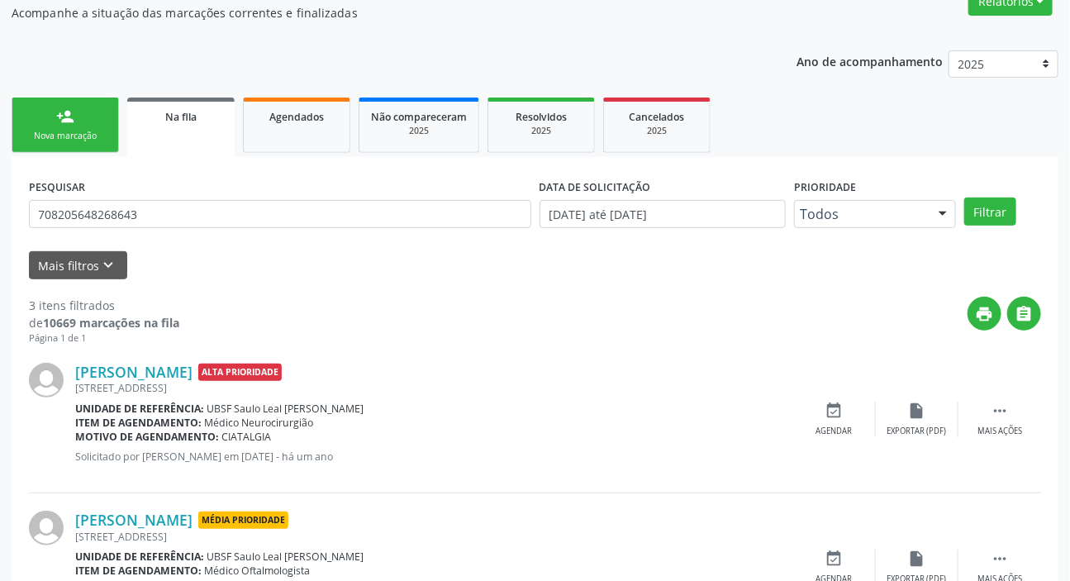 The image size is (1070, 581). I want to click on div: person_add, so click(65, 116).